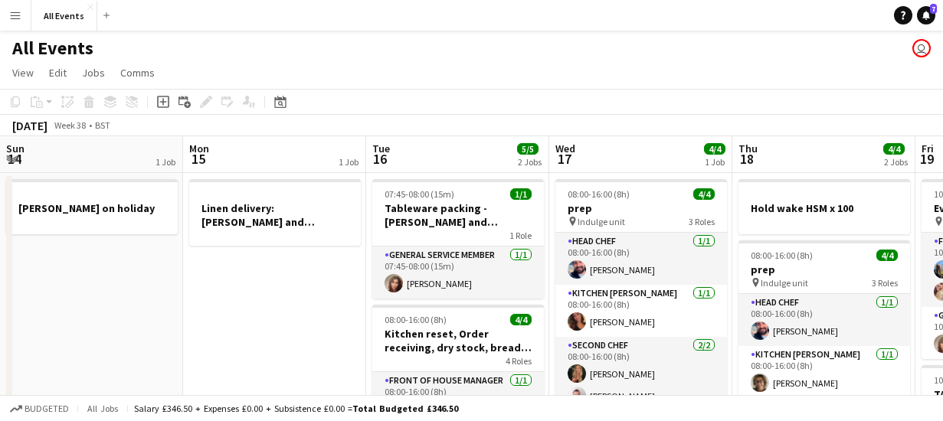 This screenshot has width=943, height=421. I want to click on a: Jobs, so click(93, 73).